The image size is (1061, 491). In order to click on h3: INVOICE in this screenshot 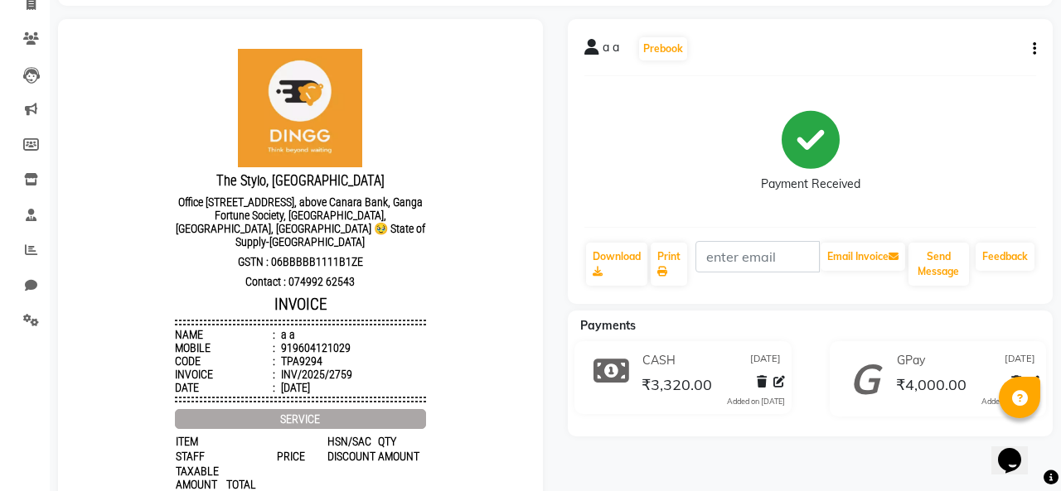, I will do `click(225, 269)`.